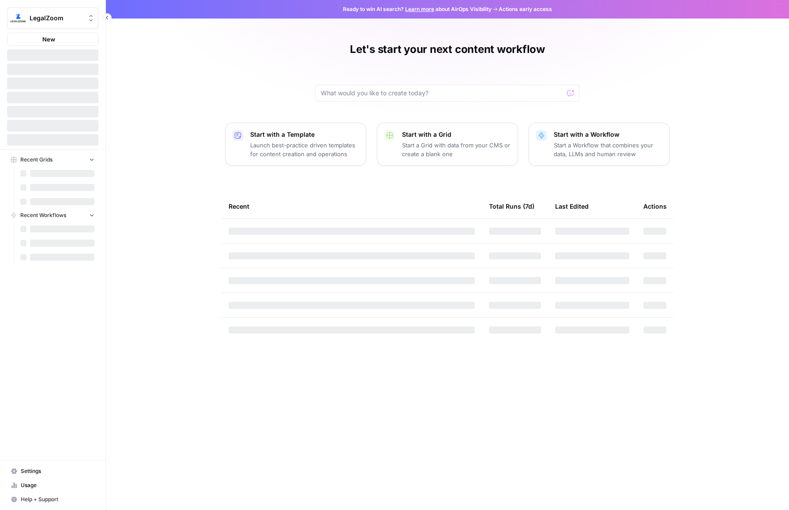 The width and height of the screenshot is (789, 510). Describe the element at coordinates (57, 499) in the screenshot. I see `span: Help + Support` at that location.